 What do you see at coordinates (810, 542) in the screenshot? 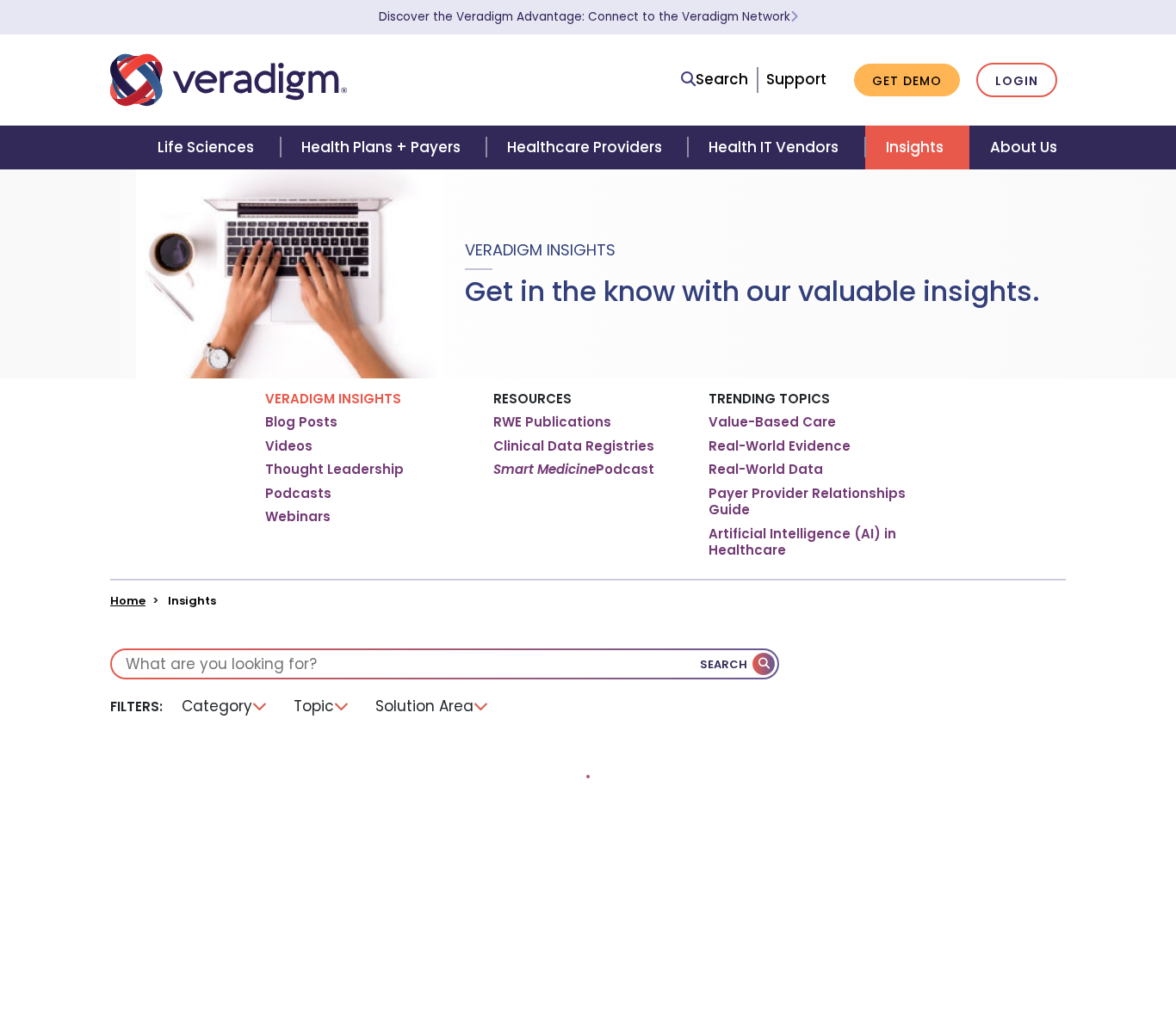
I see `a: Artificial Intelligence (AI) in Healthcare` at bounding box center [810, 542].